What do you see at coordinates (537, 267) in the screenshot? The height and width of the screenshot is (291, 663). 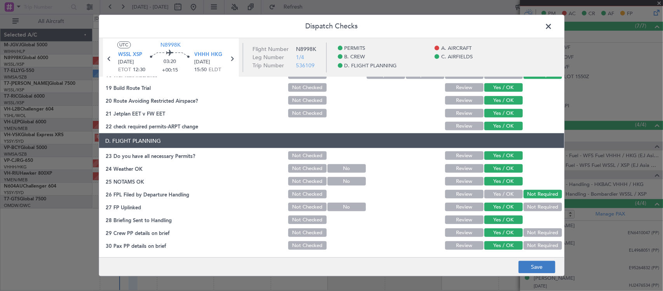 I see `button: Save` at bounding box center [537, 267].